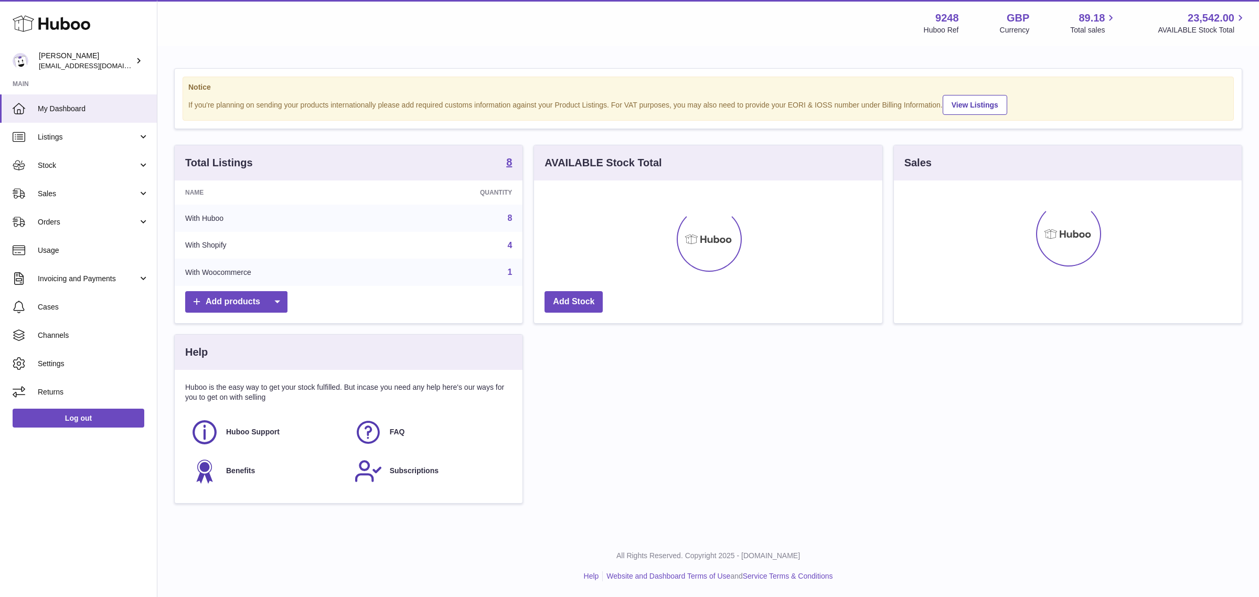  I want to click on span: Channels, so click(93, 335).